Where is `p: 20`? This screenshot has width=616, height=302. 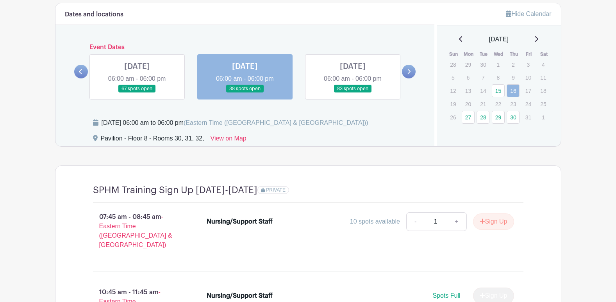 p: 20 is located at coordinates (468, 104).